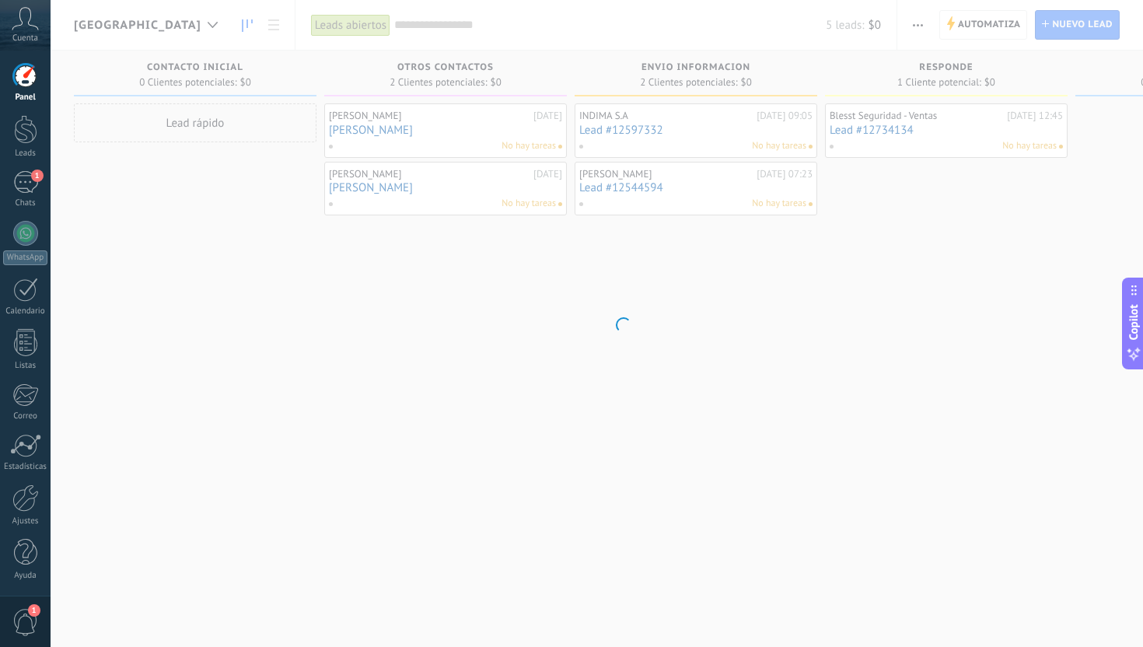  What do you see at coordinates (26, 311) in the screenshot?
I see `div: Calendario` at bounding box center [26, 311].